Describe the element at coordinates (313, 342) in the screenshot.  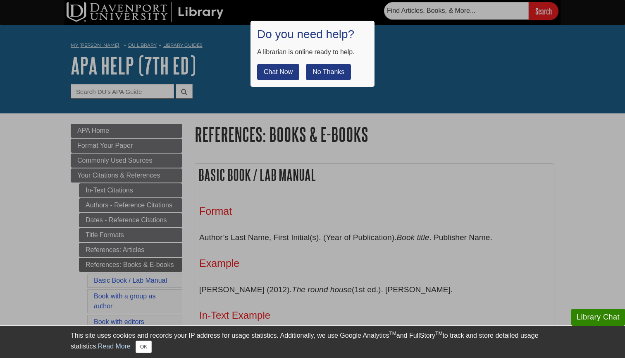
I see `div: This site uses cookies and records your IP address for usage statistics. Additionally, we use Goo...` at that location.